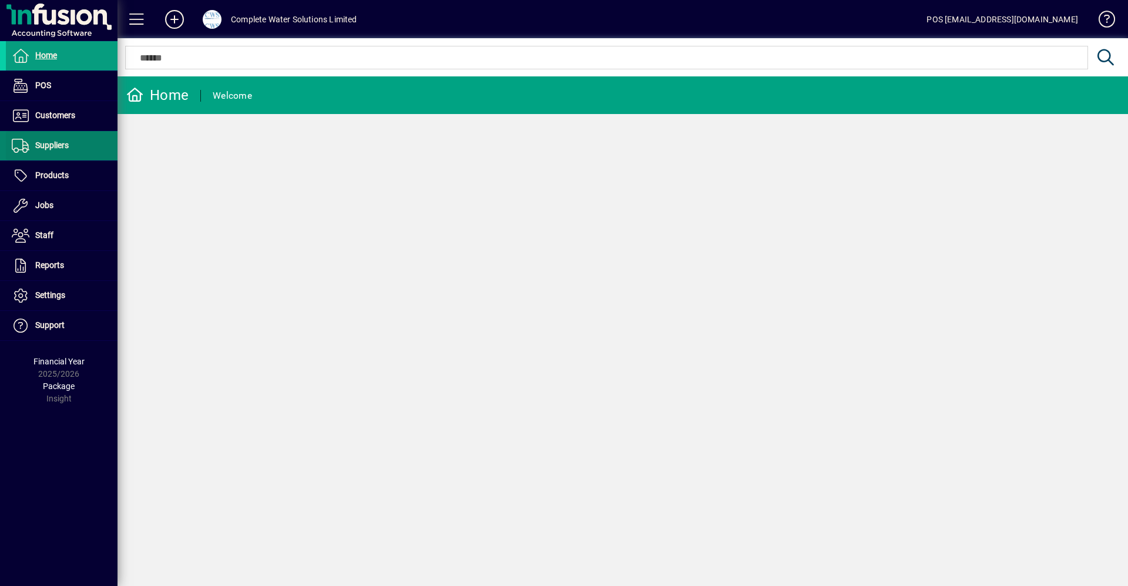 The height and width of the screenshot is (586, 1128). I want to click on div: Home, so click(157, 95).